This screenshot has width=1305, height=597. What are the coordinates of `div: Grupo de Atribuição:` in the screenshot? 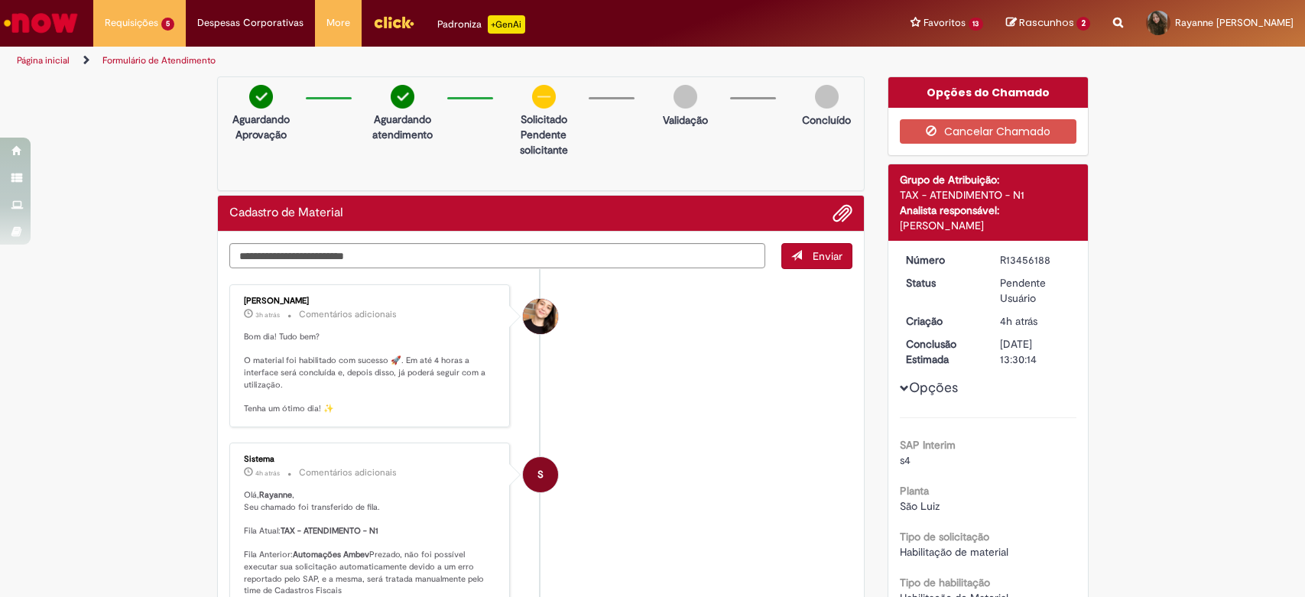 It's located at (987, 180).